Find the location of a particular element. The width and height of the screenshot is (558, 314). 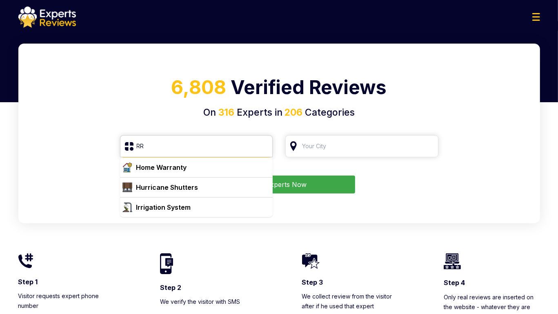

span: 206 is located at coordinates (292, 113).